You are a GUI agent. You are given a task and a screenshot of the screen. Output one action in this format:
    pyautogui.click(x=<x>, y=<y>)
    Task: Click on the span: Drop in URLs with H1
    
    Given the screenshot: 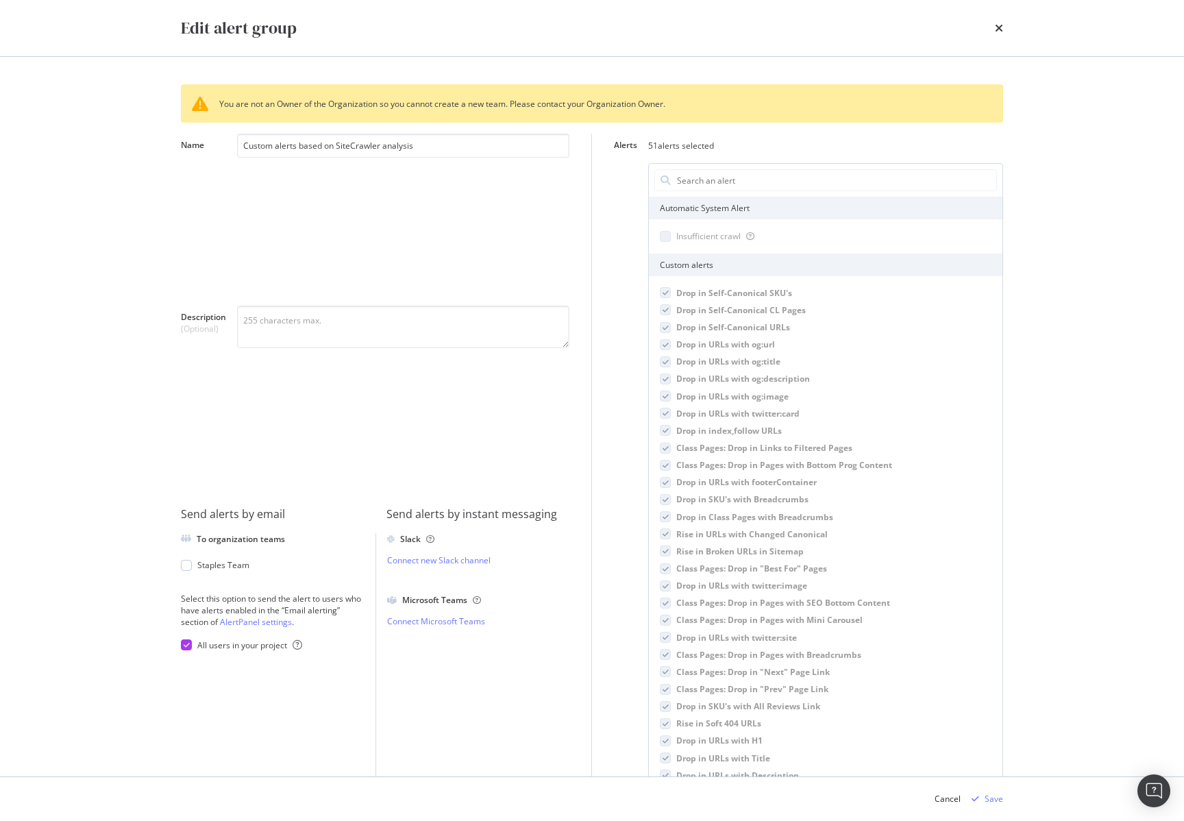 What is the action you would take?
    pyautogui.click(x=720, y=740)
    